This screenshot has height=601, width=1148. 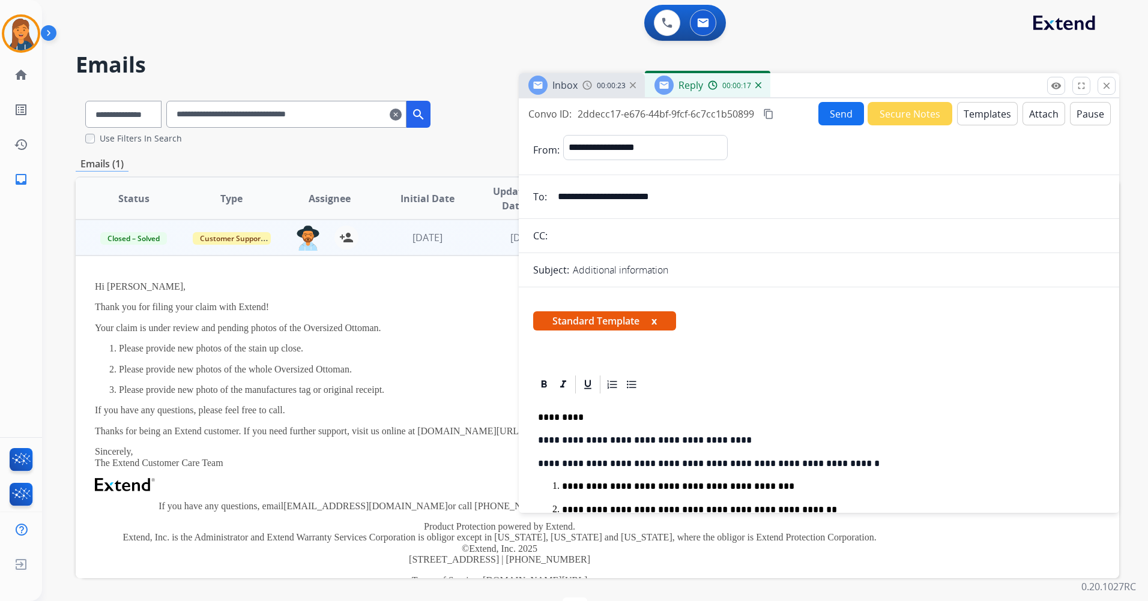 What do you see at coordinates (346, 238) in the screenshot?
I see `mat-icon: person_add` at bounding box center [346, 238].